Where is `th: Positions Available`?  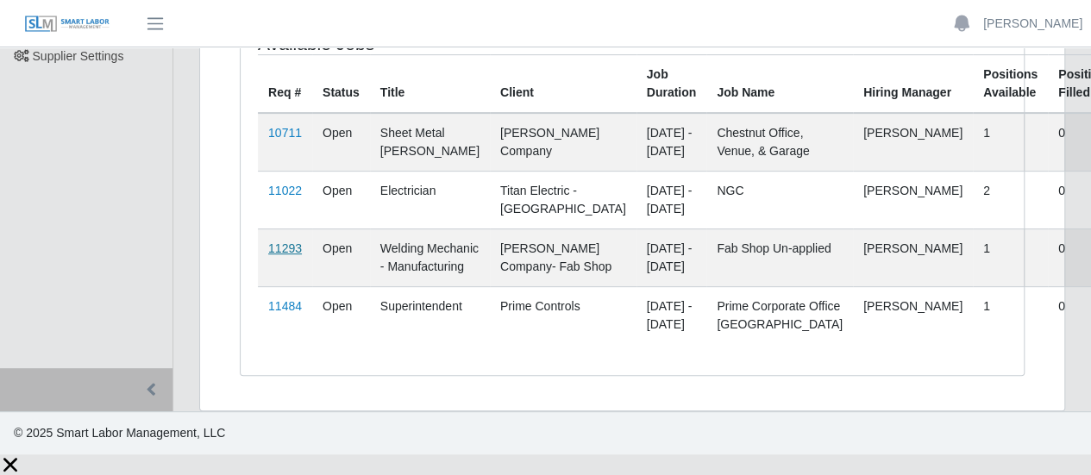 th: Positions Available is located at coordinates (1010, 84).